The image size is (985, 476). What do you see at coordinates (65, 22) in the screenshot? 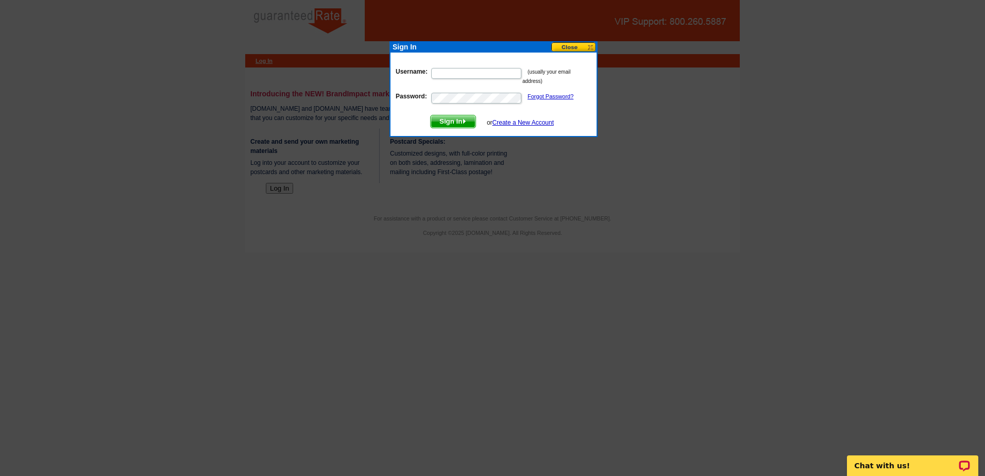
I see `p: Chat with us!` at bounding box center [65, 22].